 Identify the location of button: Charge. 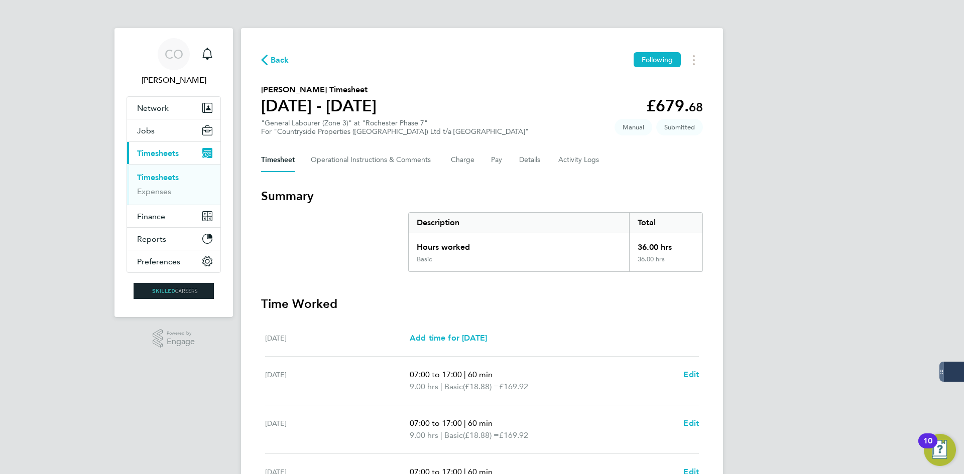
(463, 160).